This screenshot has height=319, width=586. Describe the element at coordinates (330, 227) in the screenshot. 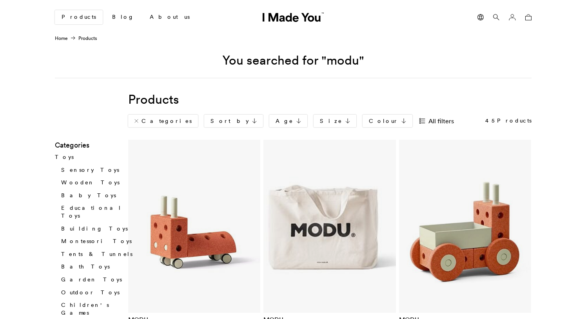

I see `img: MODU - Travel bag` at that location.